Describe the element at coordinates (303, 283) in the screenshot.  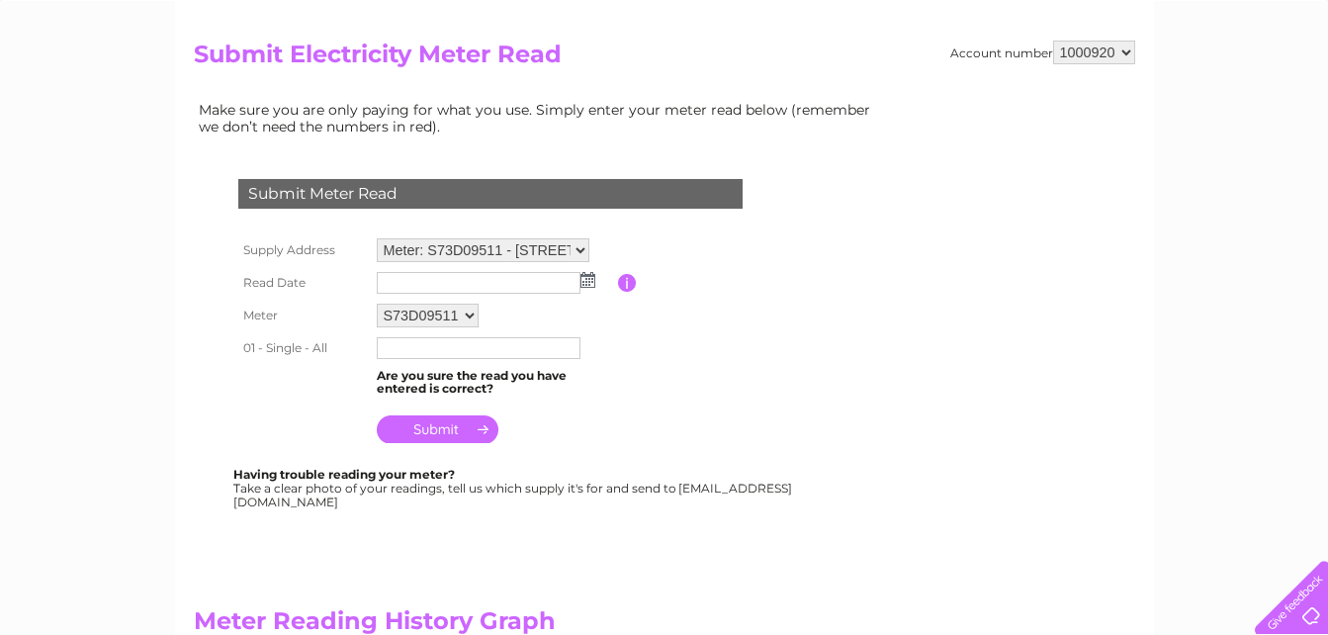
I see `th: Read Date` at that location.